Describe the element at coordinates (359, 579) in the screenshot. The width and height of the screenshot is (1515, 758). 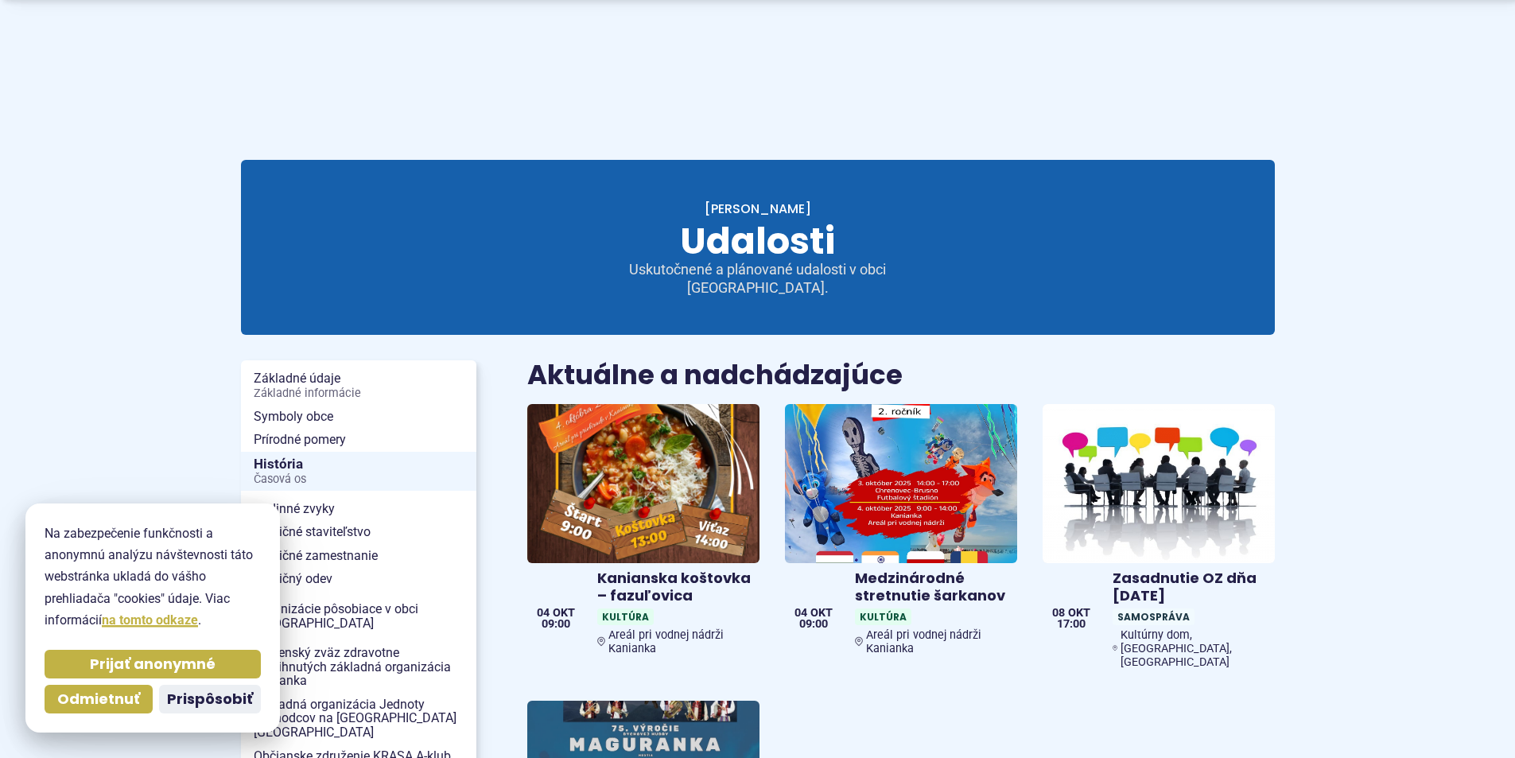
I see `a: Tradičný odev` at that location.